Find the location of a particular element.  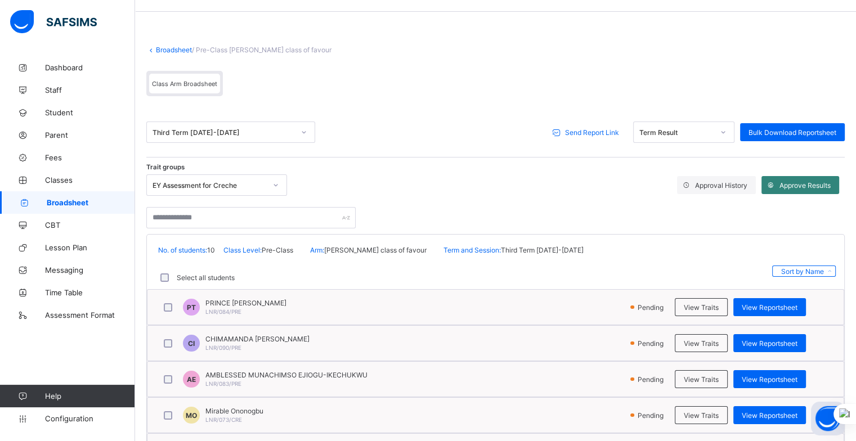

span: AMBLESSED MUNACHIMSO EJIOGU-IKECHUKWU is located at coordinates (286, 375).